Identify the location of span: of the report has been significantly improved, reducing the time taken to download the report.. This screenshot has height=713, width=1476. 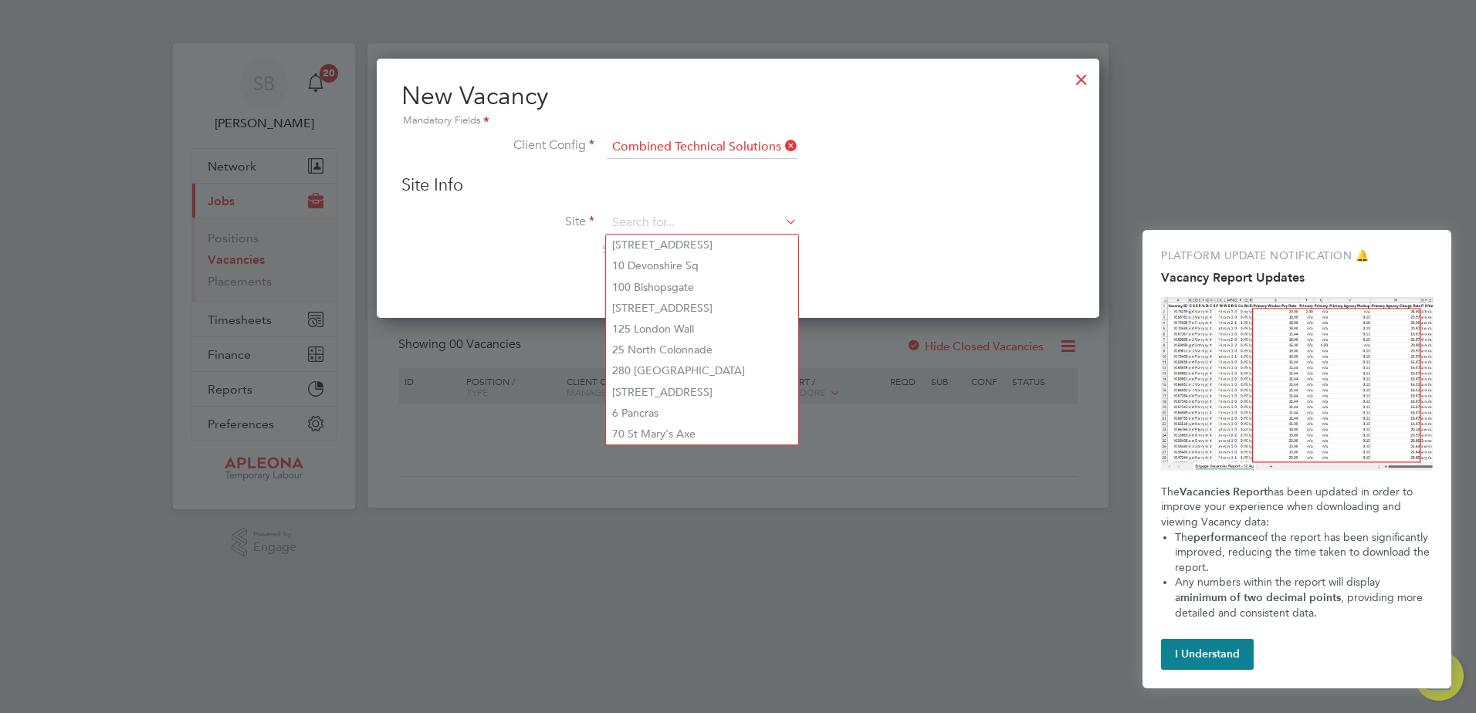
(1304, 553).